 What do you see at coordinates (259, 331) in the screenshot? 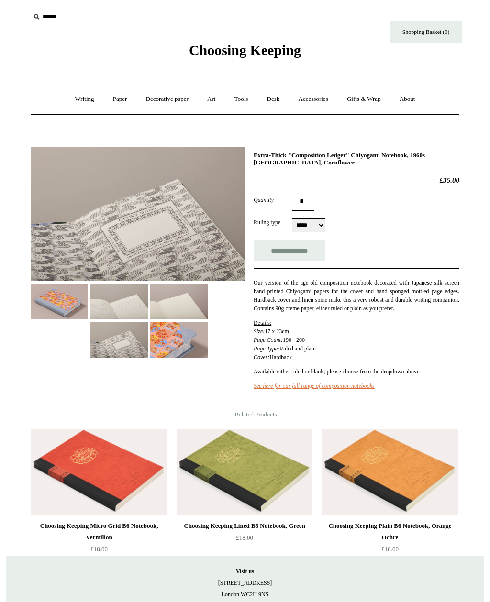
I see `em: Size:` at bounding box center [259, 331].